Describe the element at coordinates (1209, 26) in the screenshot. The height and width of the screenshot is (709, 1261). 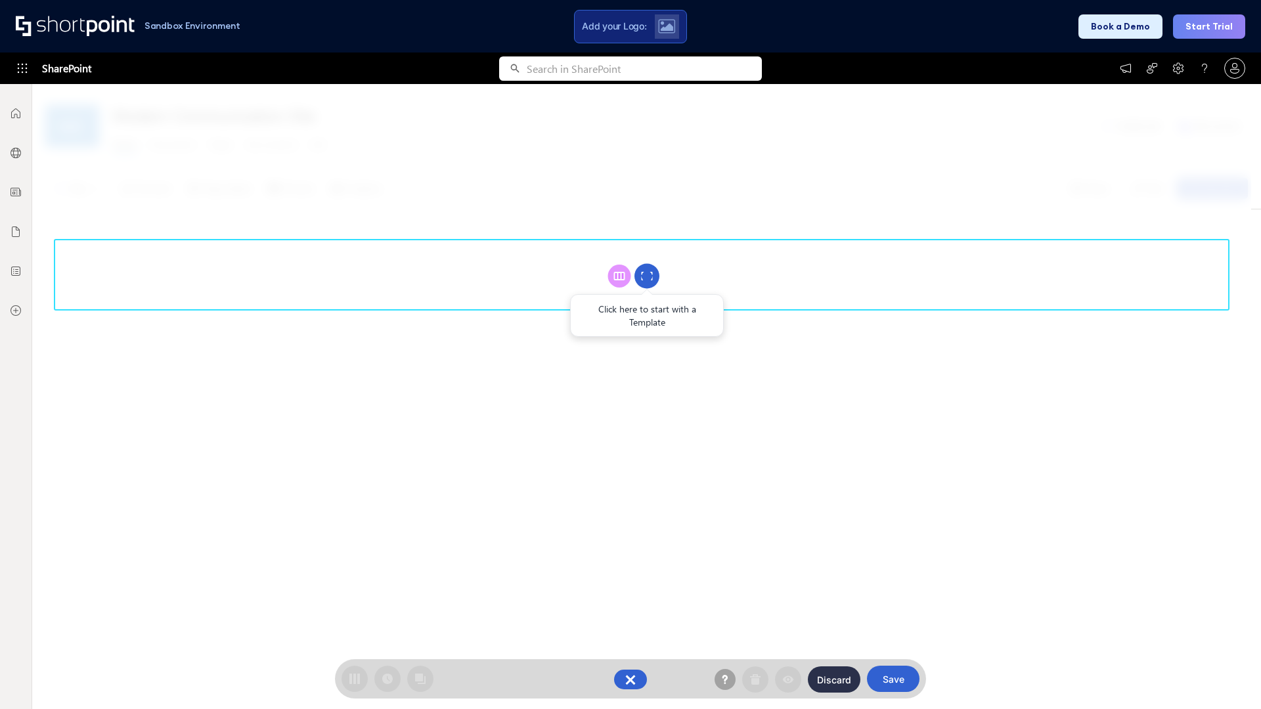
I see `button: Start Trial` at that location.